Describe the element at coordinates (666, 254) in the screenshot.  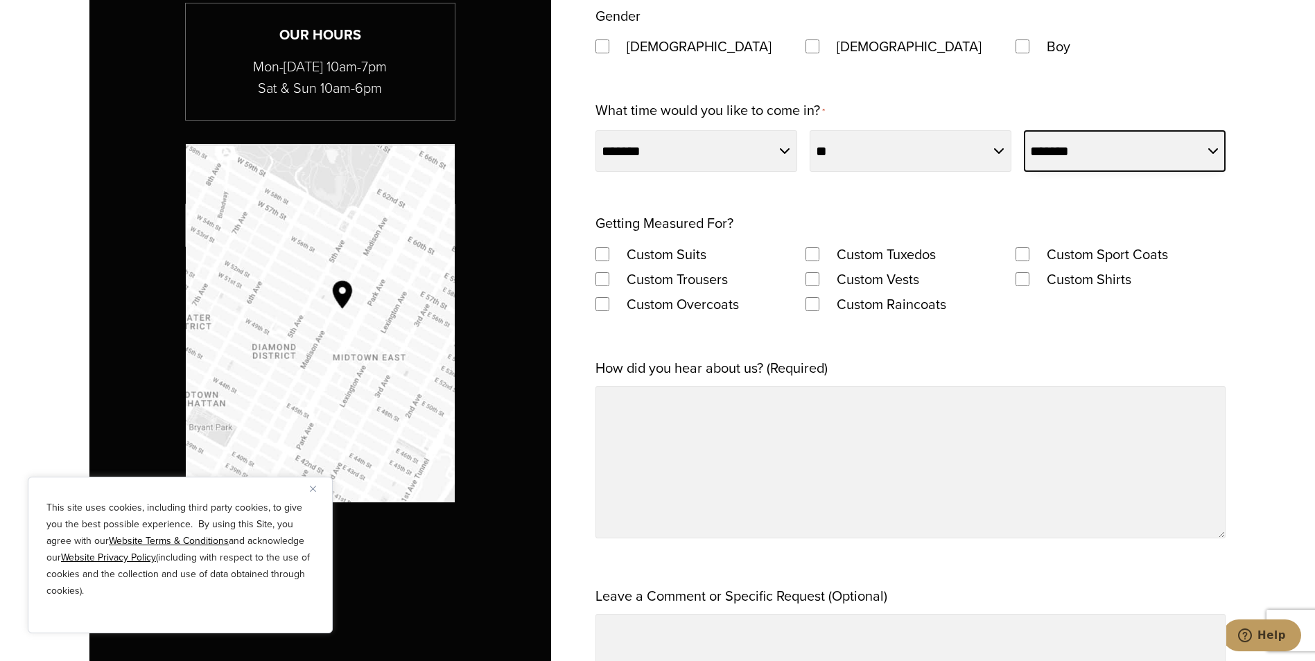
I see `label: Custom Suits` at that location.